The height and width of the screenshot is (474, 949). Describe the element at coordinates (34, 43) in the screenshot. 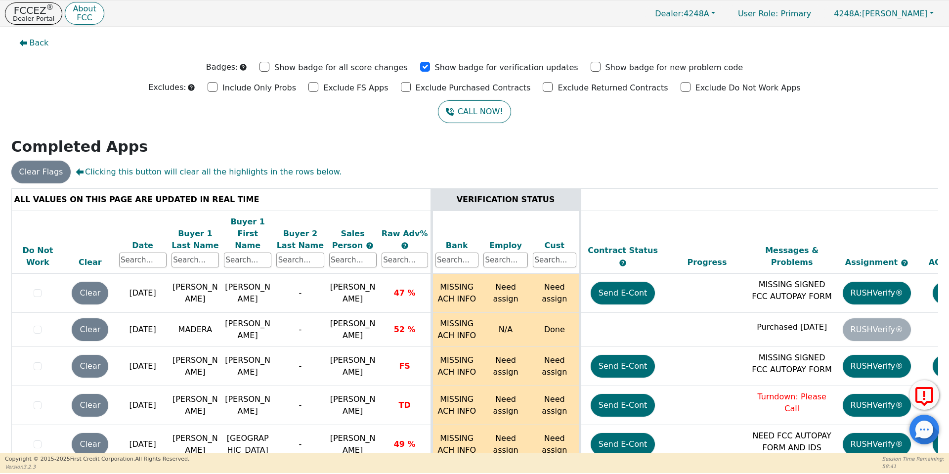

I see `button: Back` at that location.